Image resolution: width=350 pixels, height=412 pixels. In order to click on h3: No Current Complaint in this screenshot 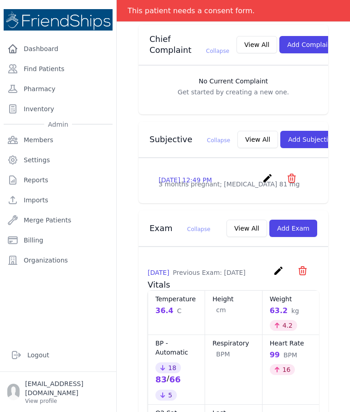, I will do `click(233, 81)`.